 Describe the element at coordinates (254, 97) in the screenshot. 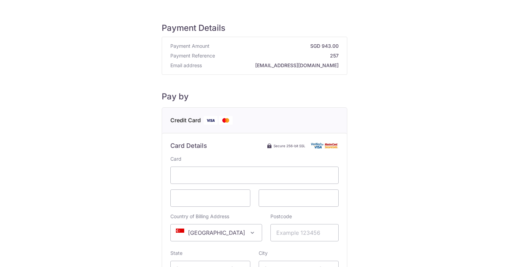

I see `h5: Pay by` at that location.